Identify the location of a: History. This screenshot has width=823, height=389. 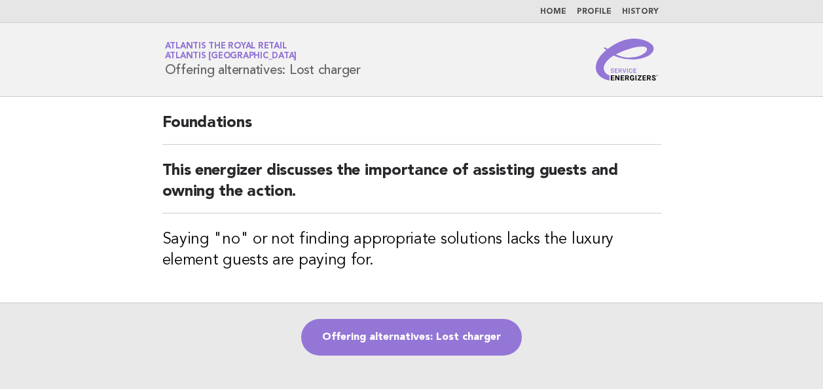
(641, 12).